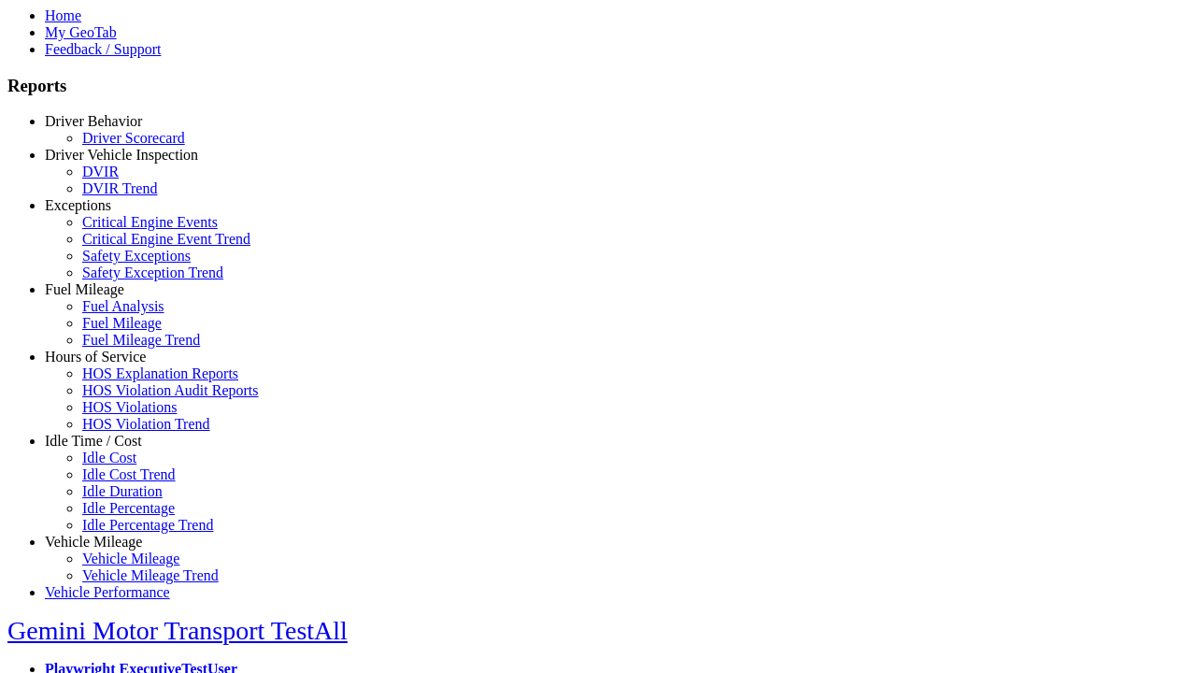 Image resolution: width=1196 pixels, height=673 pixels. What do you see at coordinates (129, 474) in the screenshot?
I see `a: Idle Cost Trend` at bounding box center [129, 474].